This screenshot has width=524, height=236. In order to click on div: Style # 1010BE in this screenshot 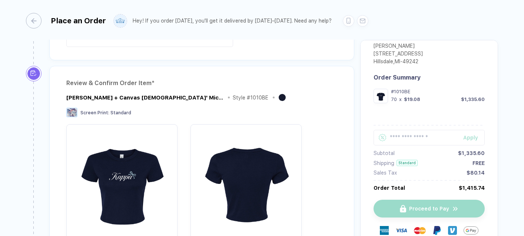, I will do `click(250, 98)`.